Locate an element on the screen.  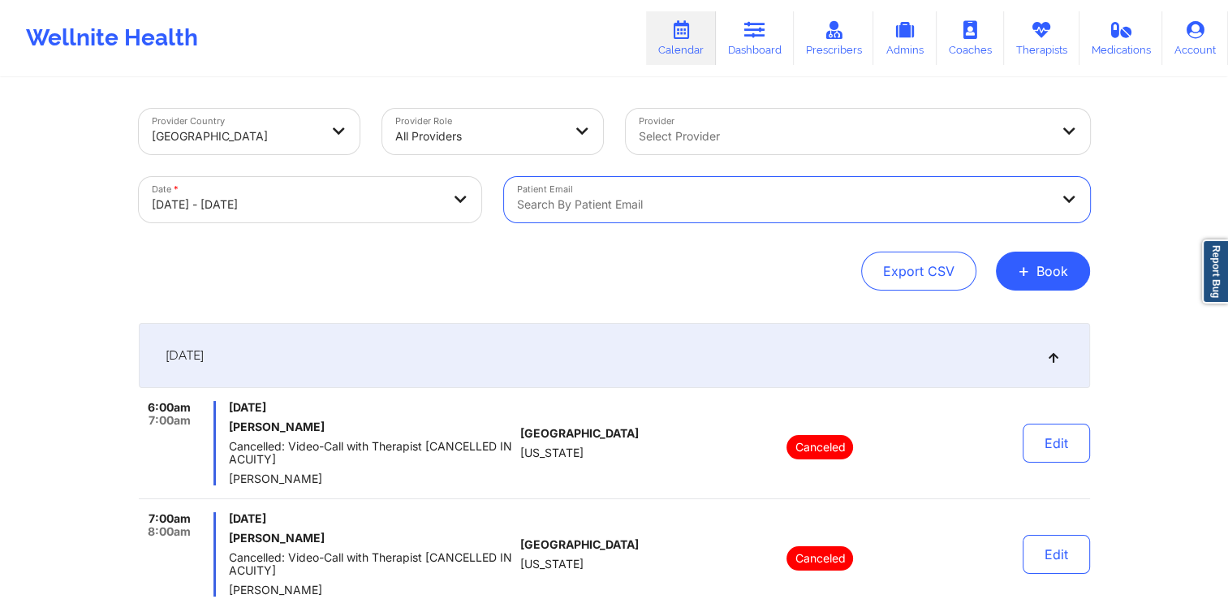
a: Report Bug is located at coordinates (1215, 271).